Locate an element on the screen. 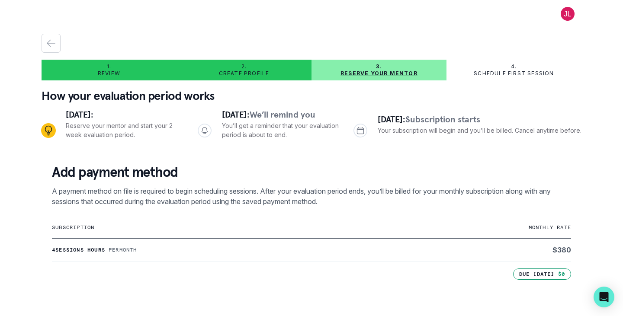 This screenshot has height=316, width=623. p: 1. is located at coordinates (109, 67).